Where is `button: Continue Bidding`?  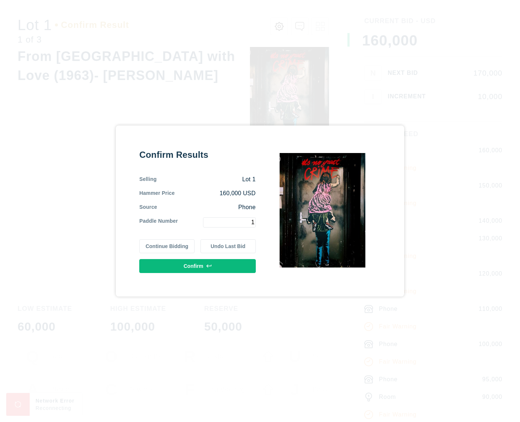 button: Continue Bidding is located at coordinates (167, 246).